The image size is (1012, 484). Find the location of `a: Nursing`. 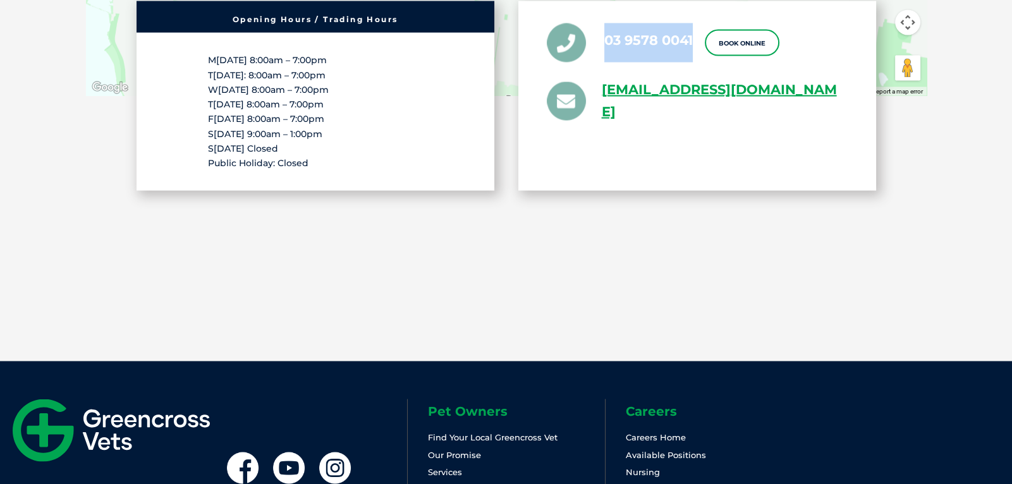

a: Nursing is located at coordinates (643, 471).